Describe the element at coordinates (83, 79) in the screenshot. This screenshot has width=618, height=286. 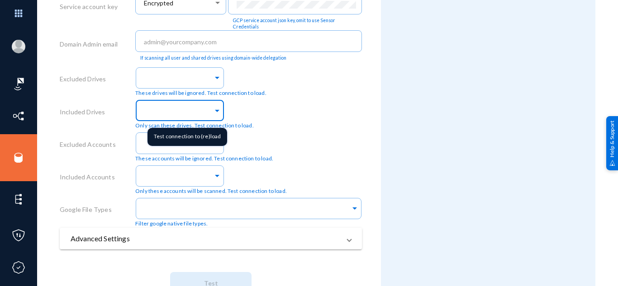
I see `label: Excluded Drives` at that location.